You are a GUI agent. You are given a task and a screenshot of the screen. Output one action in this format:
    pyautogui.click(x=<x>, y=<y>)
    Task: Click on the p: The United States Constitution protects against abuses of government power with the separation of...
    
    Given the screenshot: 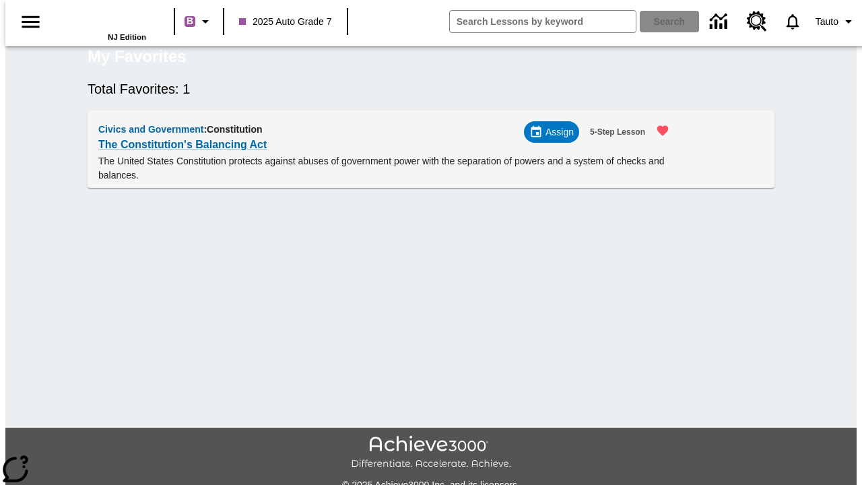 What is the action you would take?
    pyautogui.click(x=388, y=168)
    